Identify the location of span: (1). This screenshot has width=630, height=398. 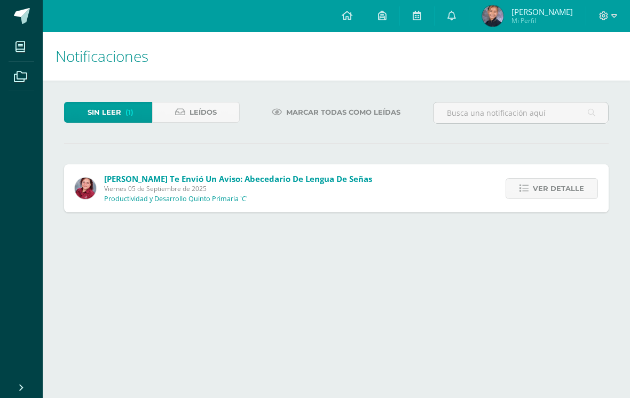
(129, 112).